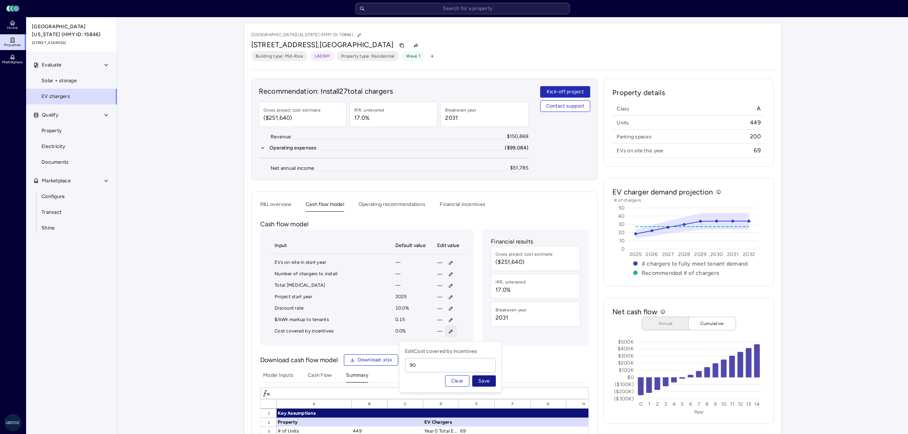  I want to click on span: Configure, so click(53, 197).